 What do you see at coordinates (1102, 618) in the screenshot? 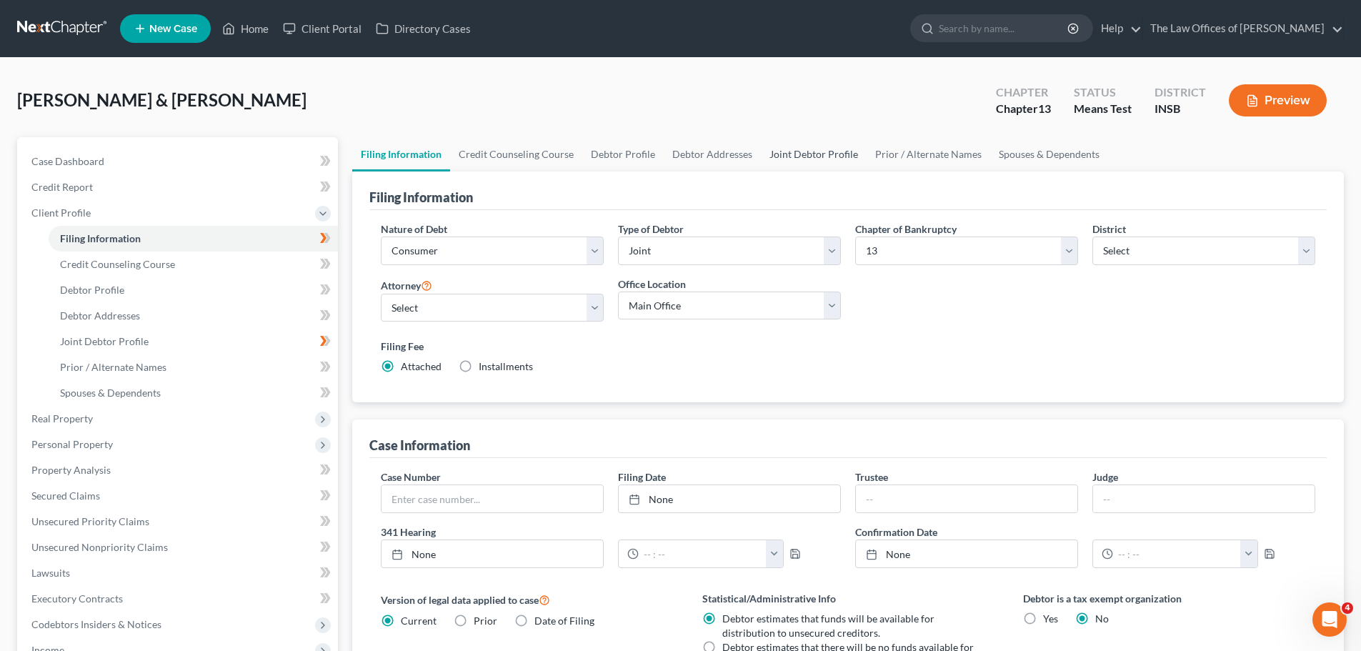
I see `span: No` at bounding box center [1102, 618].